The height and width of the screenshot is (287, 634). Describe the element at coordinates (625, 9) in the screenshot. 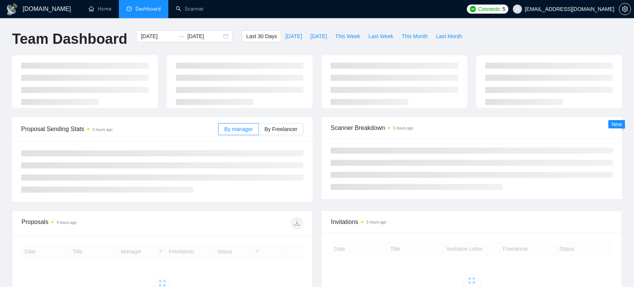

I see `span: setting` at that location.